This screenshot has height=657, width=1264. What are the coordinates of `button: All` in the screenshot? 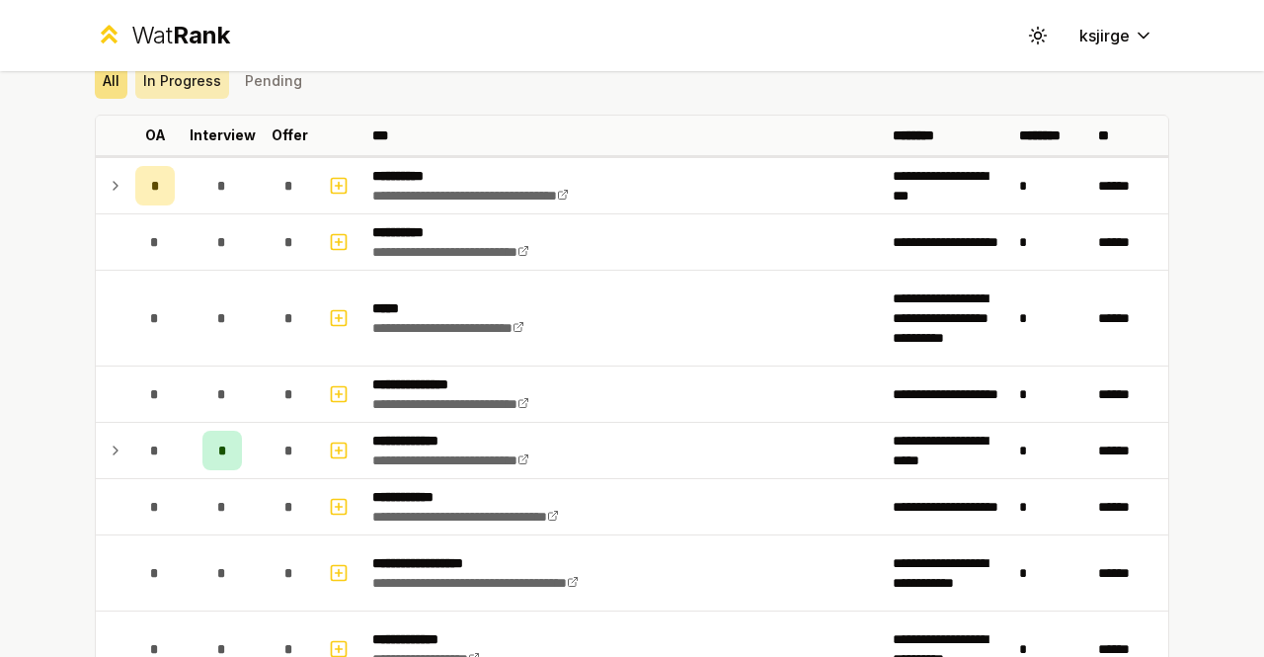 It's located at (111, 81).